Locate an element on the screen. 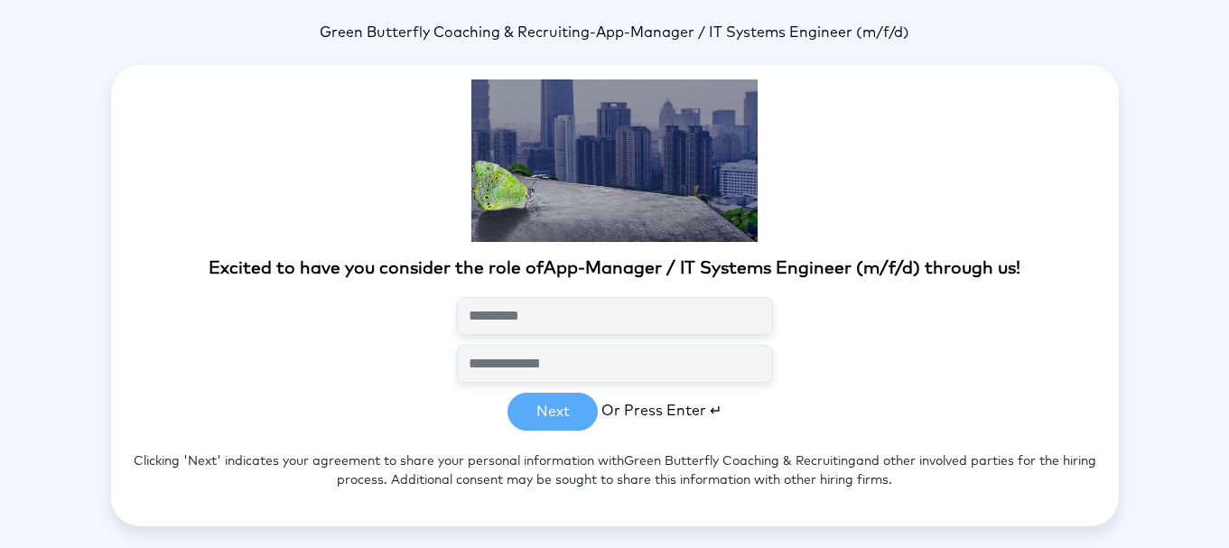 The image size is (1229, 548). span: App-Manager / IT Systems Engineer (m/f/d) through us! is located at coordinates (782, 268).